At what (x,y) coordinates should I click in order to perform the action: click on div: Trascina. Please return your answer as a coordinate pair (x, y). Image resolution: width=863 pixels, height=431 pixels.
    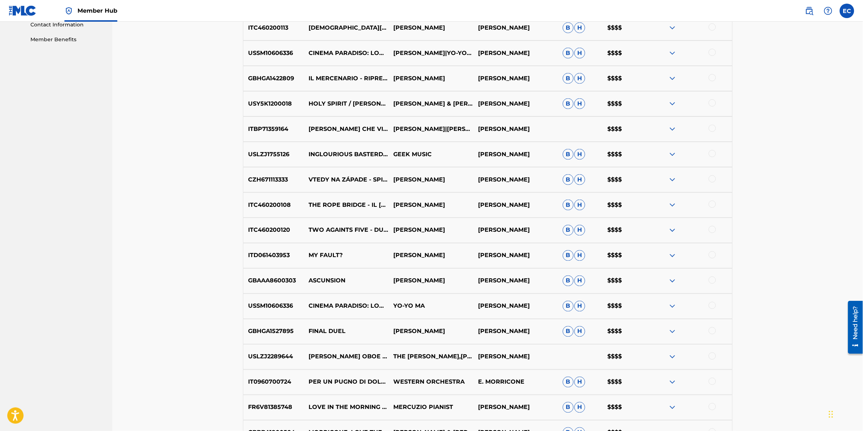
    Looking at the image, I should click on (831, 415).